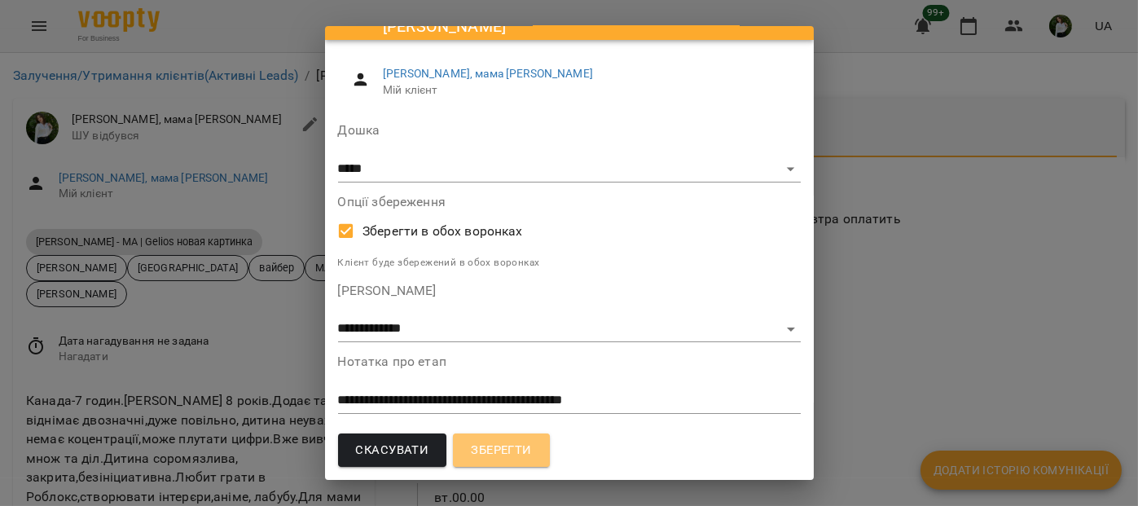 The image size is (1138, 506). Describe the element at coordinates (501, 451) in the screenshot. I see `button: Зберегти` at that location.